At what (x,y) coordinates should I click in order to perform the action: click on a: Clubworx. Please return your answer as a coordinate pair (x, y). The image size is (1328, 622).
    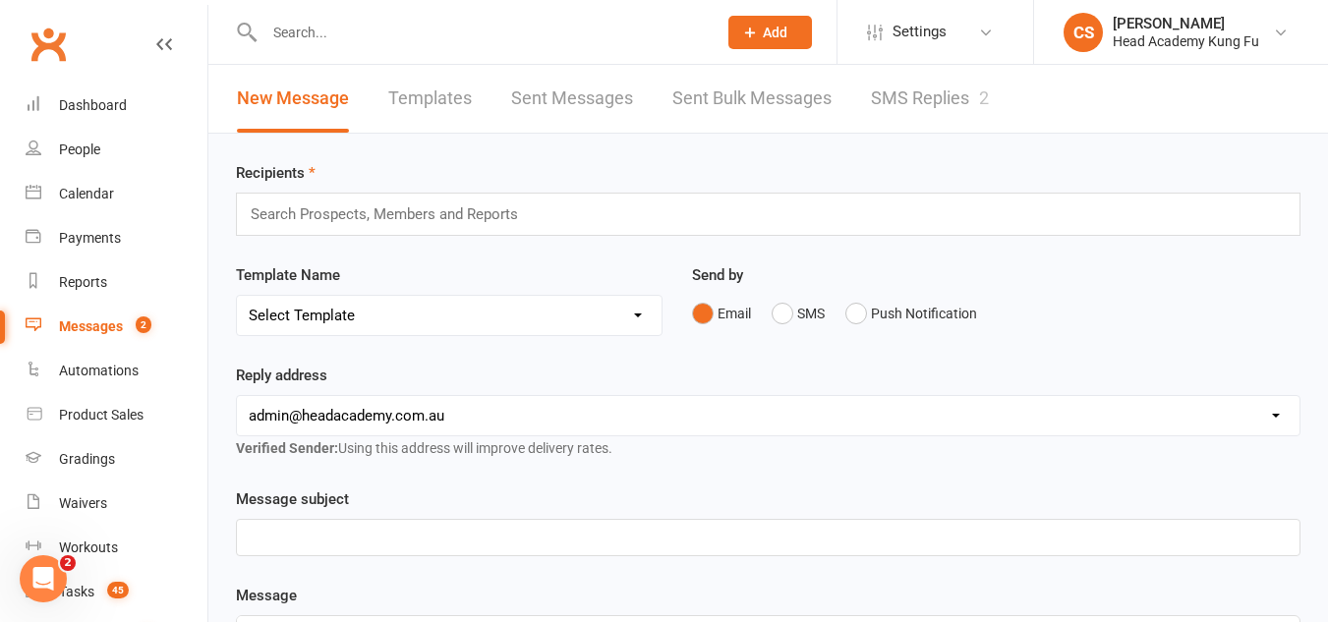
    Looking at the image, I should click on (48, 44).